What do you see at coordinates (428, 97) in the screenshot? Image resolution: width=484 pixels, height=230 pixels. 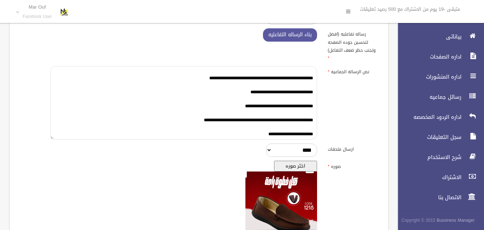 I see `span: رسائل جماعيه` at bounding box center [428, 97].